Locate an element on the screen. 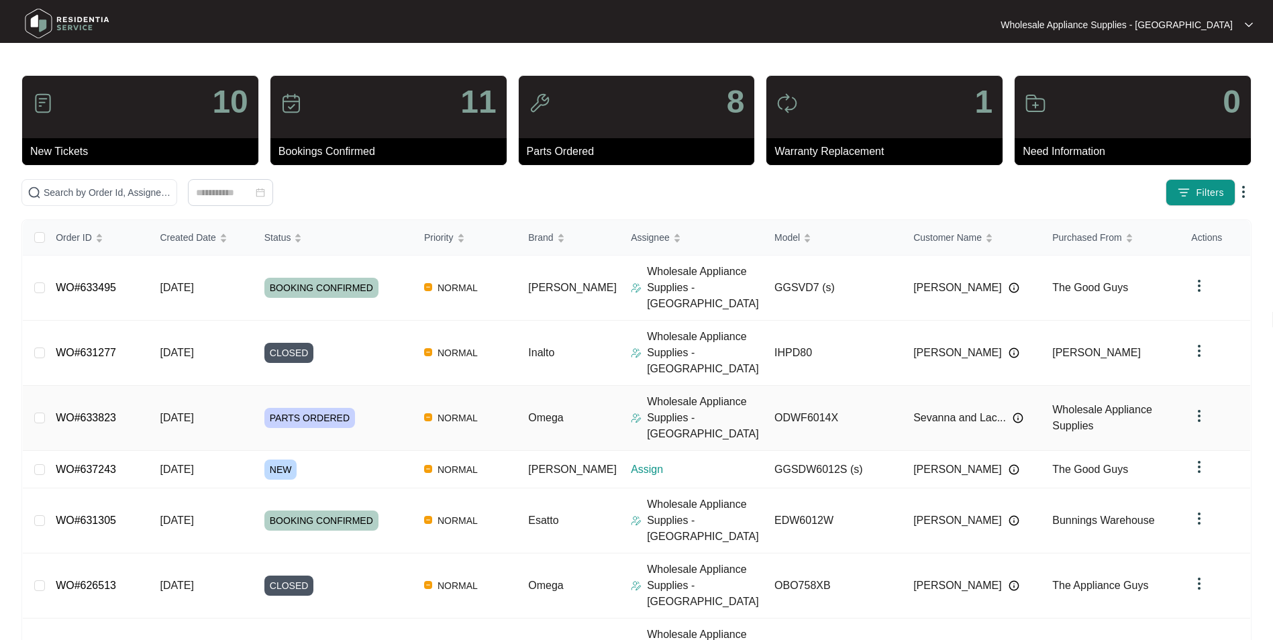  th: Brand is located at coordinates (568, 238).